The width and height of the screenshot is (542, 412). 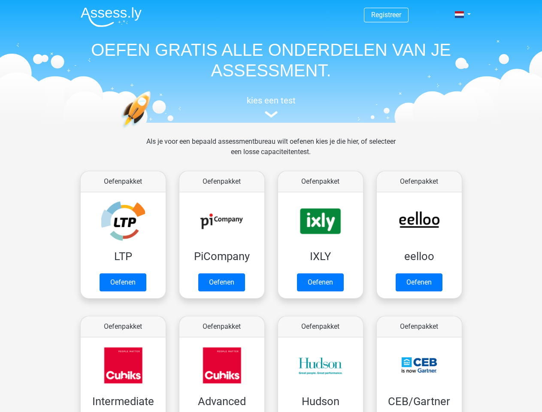 What do you see at coordinates (152, 129) in the screenshot?
I see `img: oefenen` at bounding box center [152, 129].